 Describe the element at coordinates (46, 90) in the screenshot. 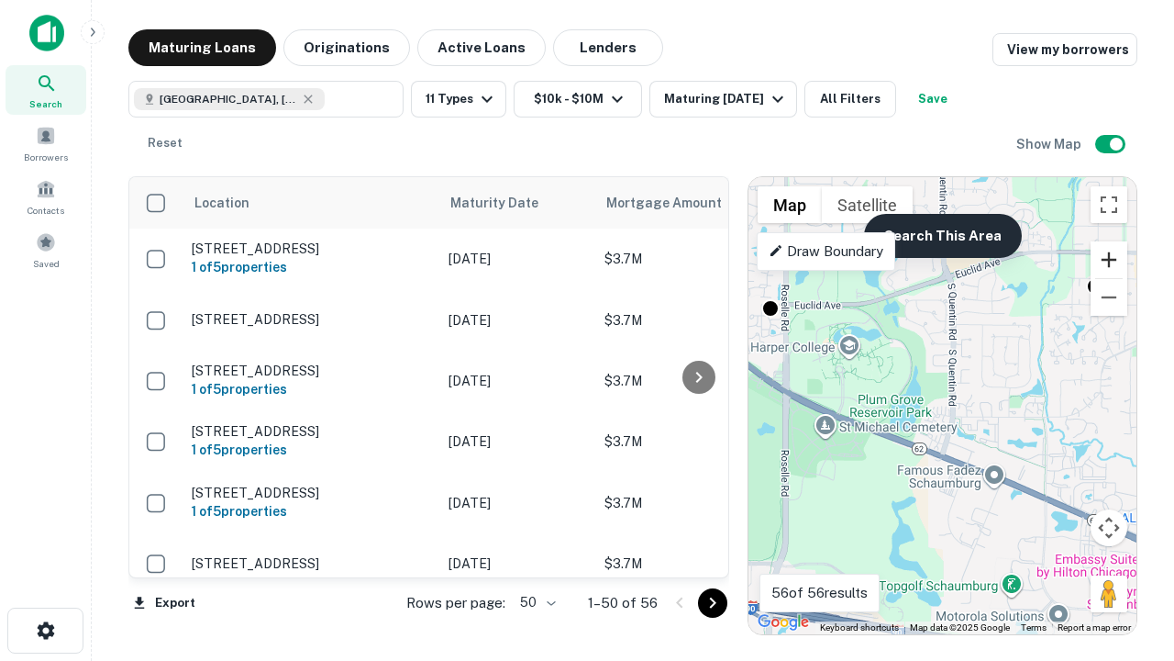

I see `a: Search` at that location.